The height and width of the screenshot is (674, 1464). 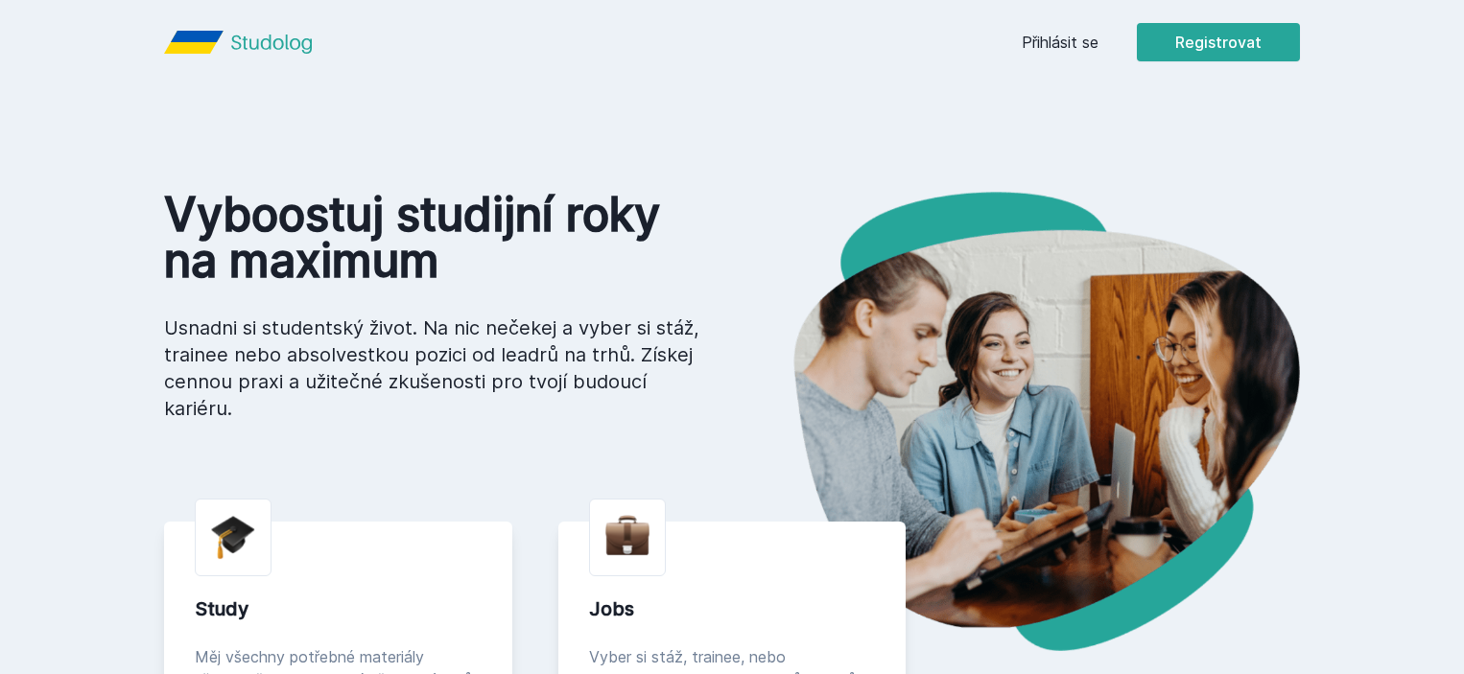 I want to click on img: briefcase.png, so click(x=627, y=535).